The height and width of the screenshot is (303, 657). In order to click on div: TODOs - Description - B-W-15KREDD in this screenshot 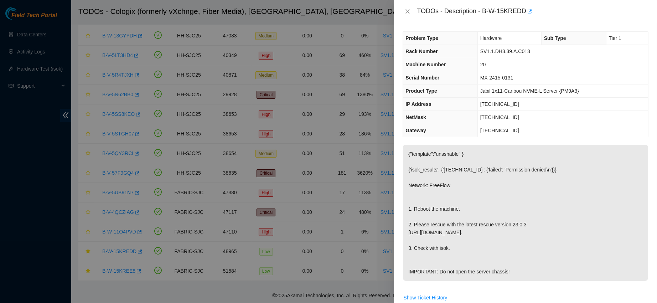, I will do `click(533, 11)`.